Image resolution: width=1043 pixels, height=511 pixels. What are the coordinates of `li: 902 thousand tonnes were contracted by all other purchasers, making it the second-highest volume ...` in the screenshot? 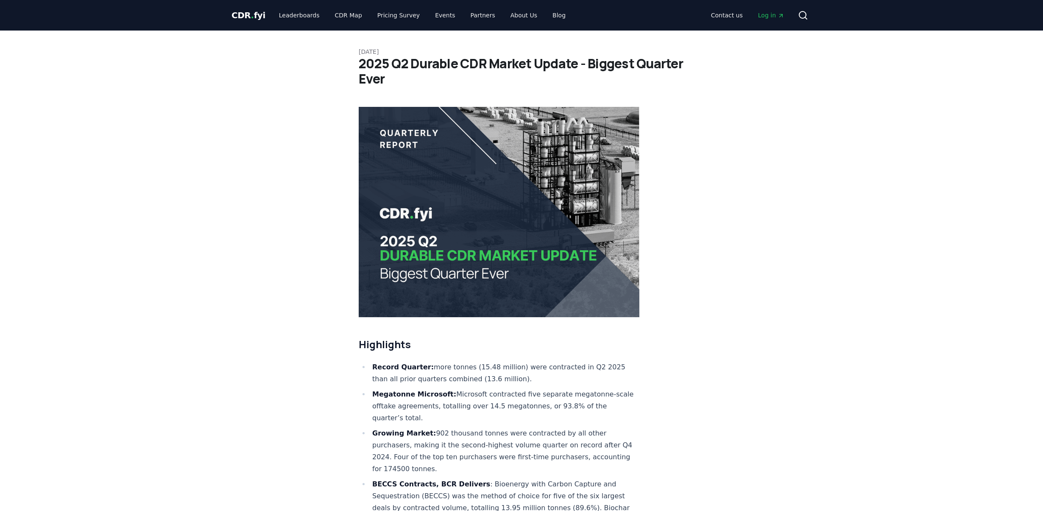 It's located at (505, 451).